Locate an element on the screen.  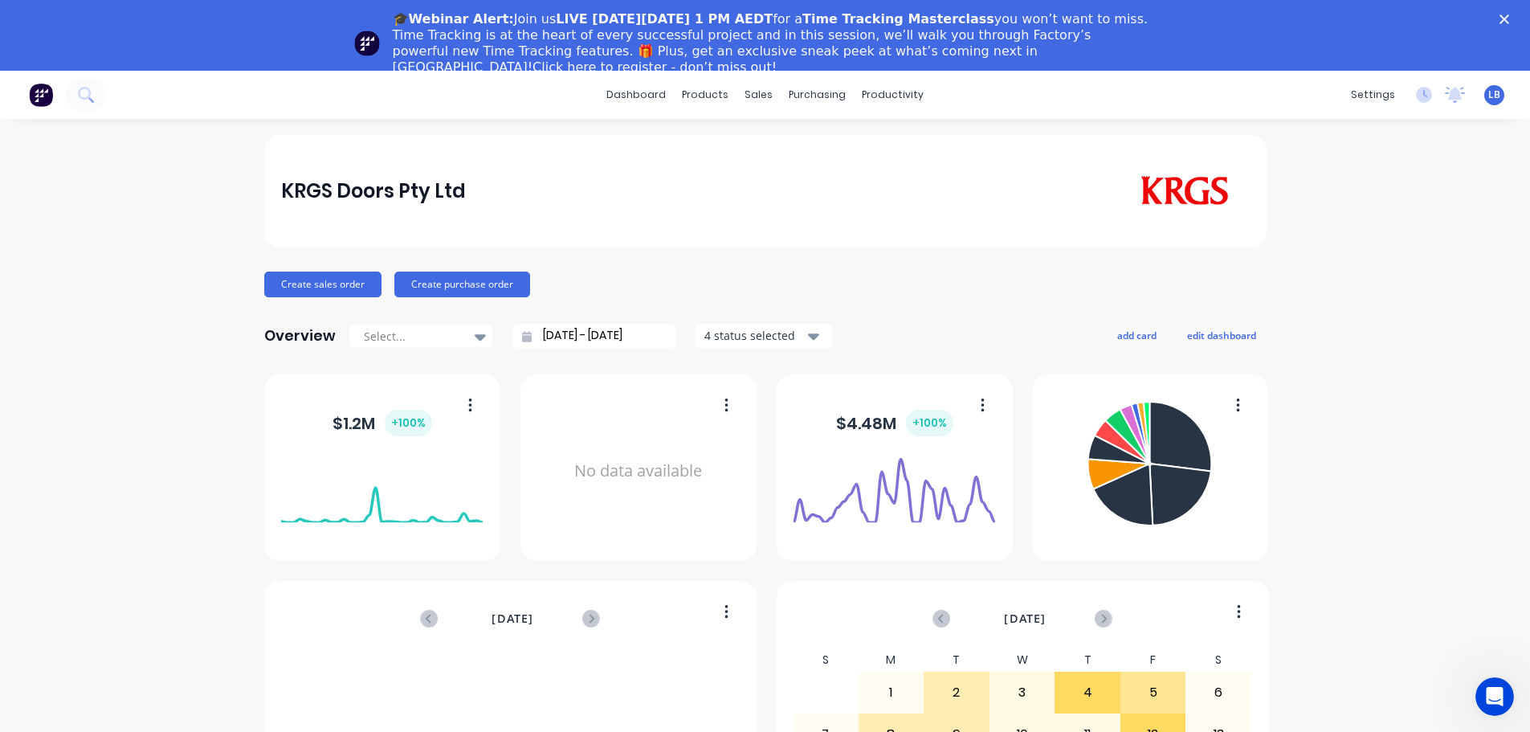
button: 4 status selected is located at coordinates (764, 336).